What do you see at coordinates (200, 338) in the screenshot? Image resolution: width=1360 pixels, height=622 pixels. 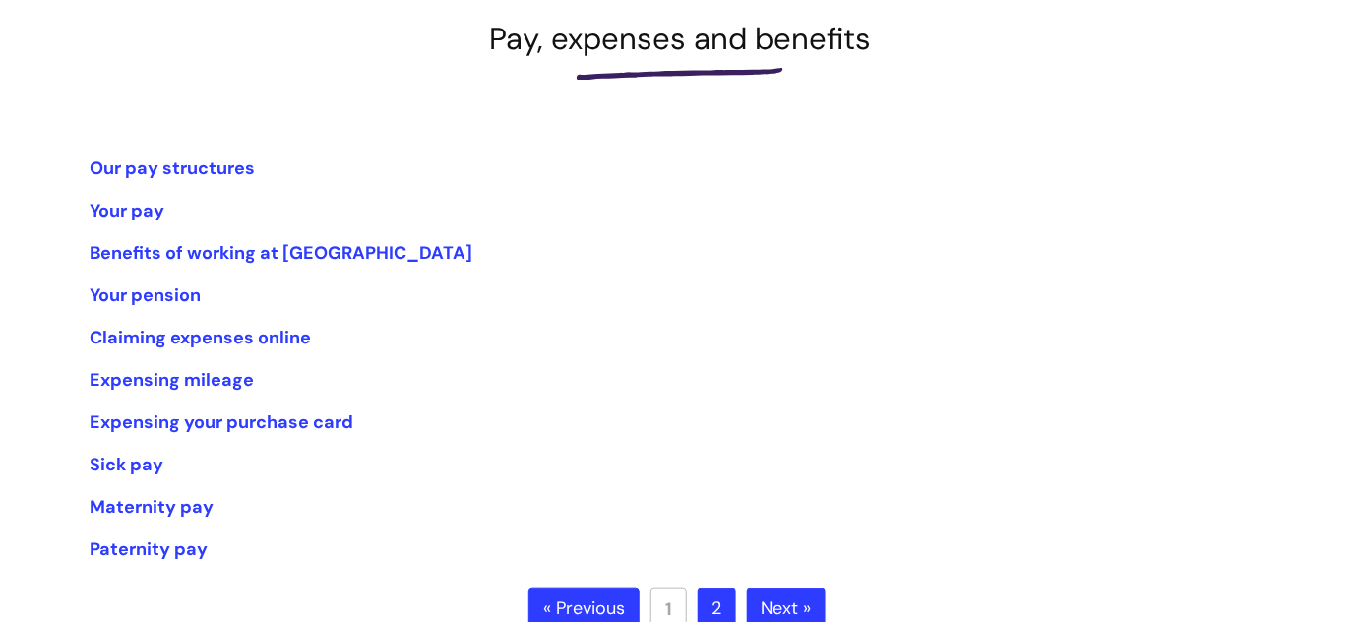 I see `a: Claiming expenses online` at bounding box center [200, 338].